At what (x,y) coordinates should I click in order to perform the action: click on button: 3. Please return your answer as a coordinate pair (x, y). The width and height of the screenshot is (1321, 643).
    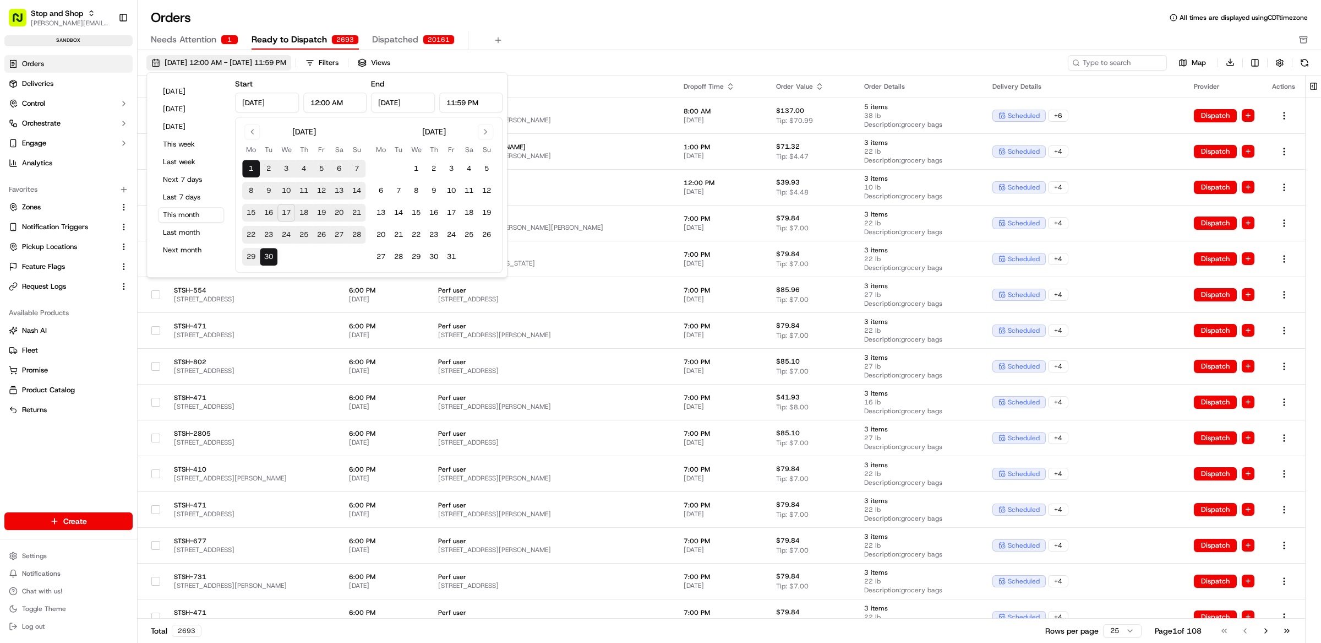
    Looking at the image, I should click on (286, 168).